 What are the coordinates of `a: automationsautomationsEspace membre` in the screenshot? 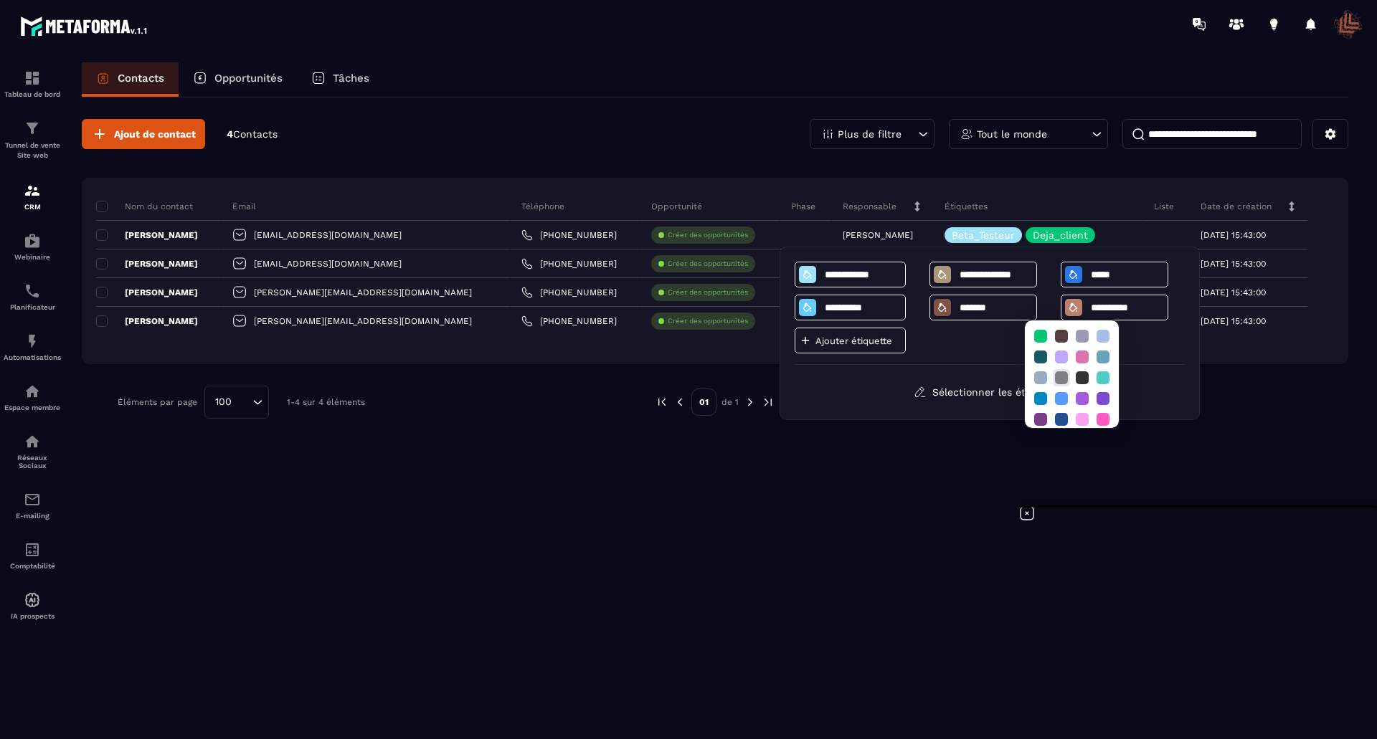 It's located at (32, 397).